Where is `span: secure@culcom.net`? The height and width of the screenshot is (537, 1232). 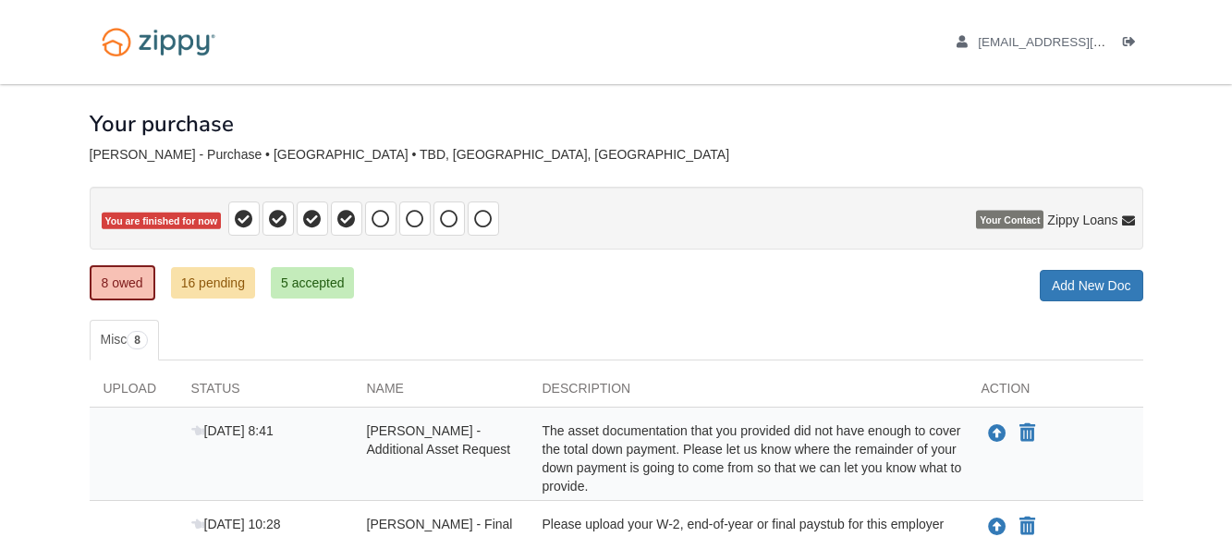
span: secure@culcom.net is located at coordinates (1083, 42).